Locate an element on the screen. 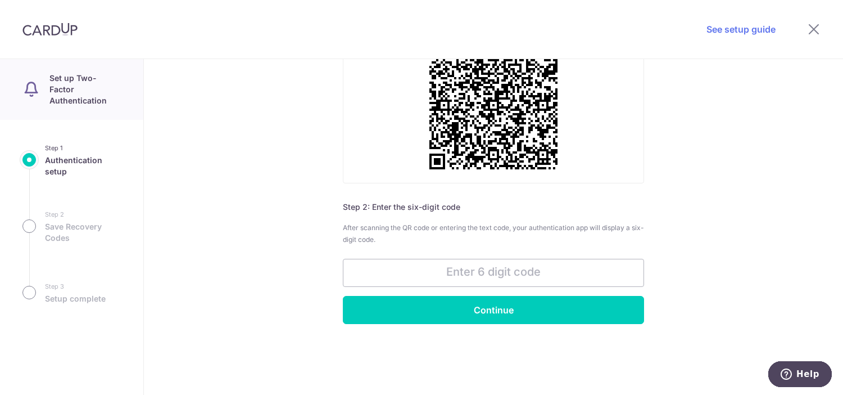  p: Set up Two-Factor Authentication is located at coordinates (85, 89).